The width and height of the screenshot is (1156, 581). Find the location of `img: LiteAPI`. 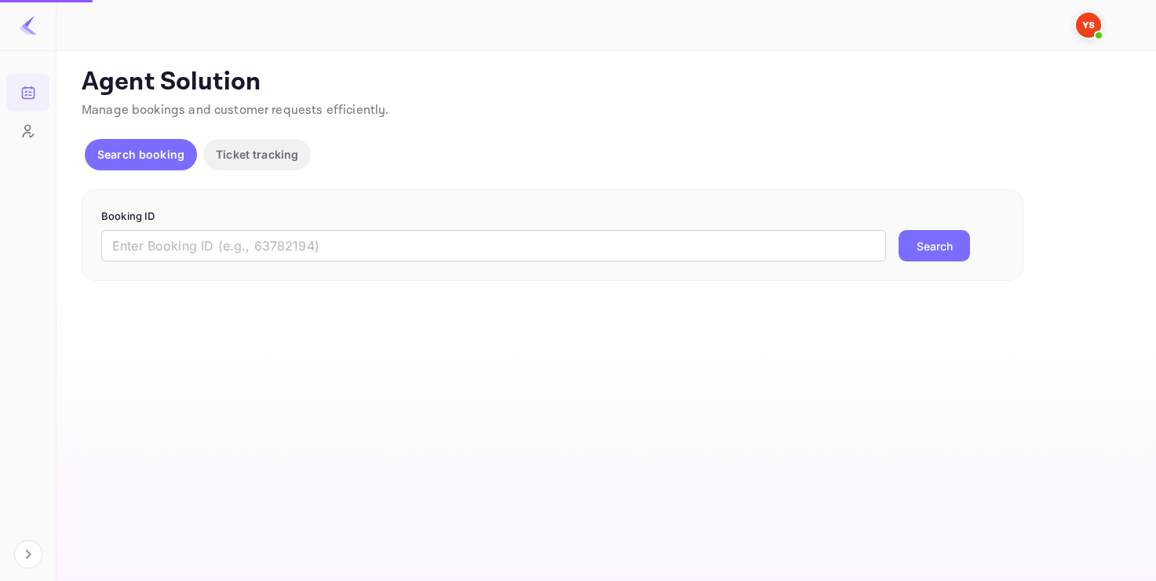

img: LiteAPI is located at coordinates (28, 25).